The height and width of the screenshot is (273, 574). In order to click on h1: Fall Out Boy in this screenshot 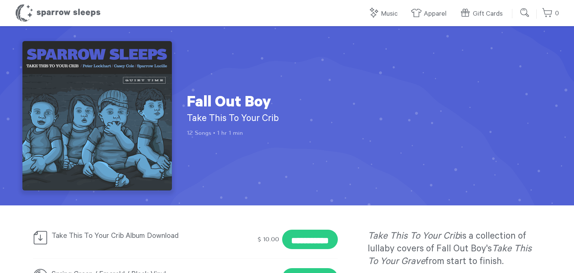, I will do `click(254, 104)`.